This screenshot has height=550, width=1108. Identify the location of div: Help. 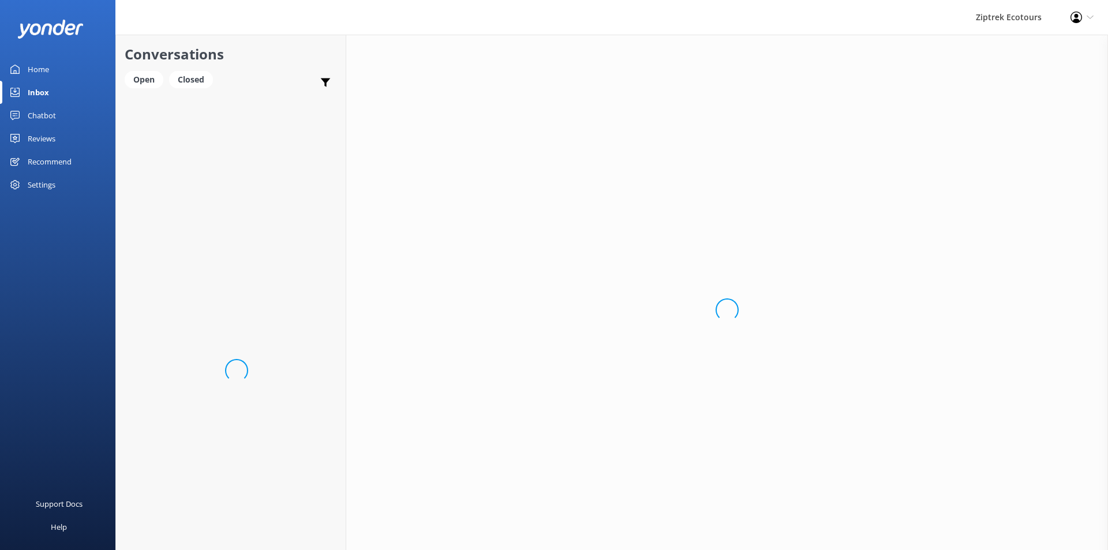
(59, 527).